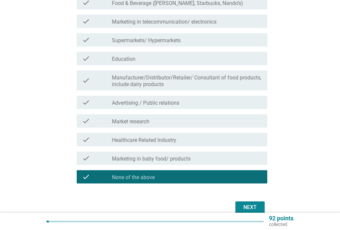 The image size is (340, 230). Describe the element at coordinates (250, 207) in the screenshot. I see `button: Next` at that location.